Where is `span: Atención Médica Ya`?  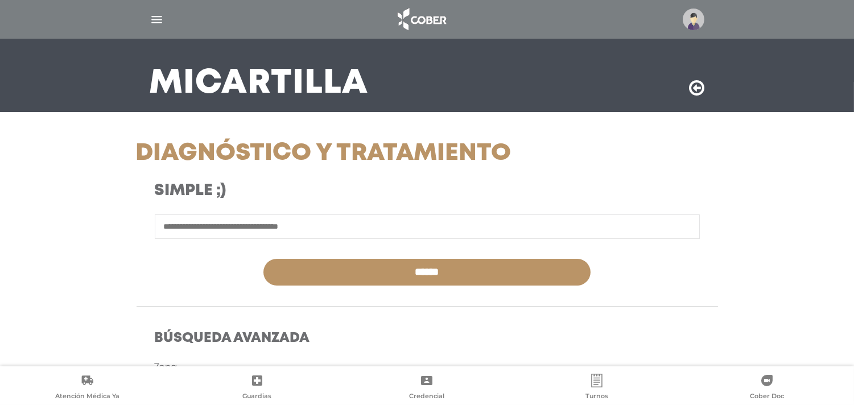
span: Atención Médica Ya is located at coordinates (87, 397).